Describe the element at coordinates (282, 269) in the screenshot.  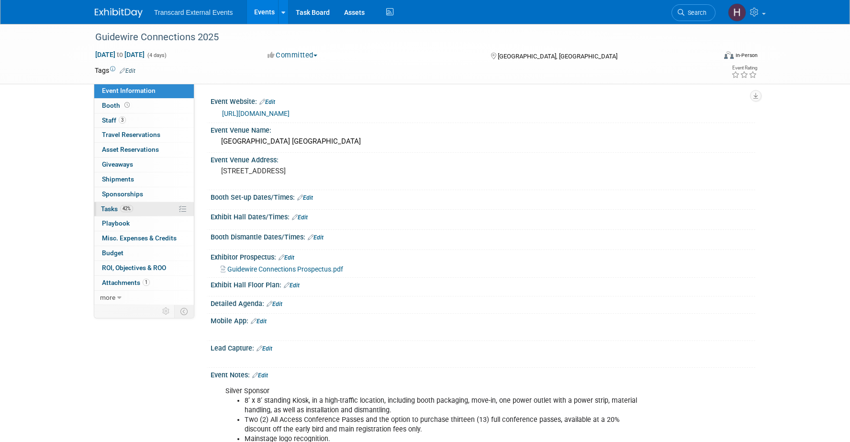
I see `a: Guidewire Connections Prospectus.pdf` at that location.